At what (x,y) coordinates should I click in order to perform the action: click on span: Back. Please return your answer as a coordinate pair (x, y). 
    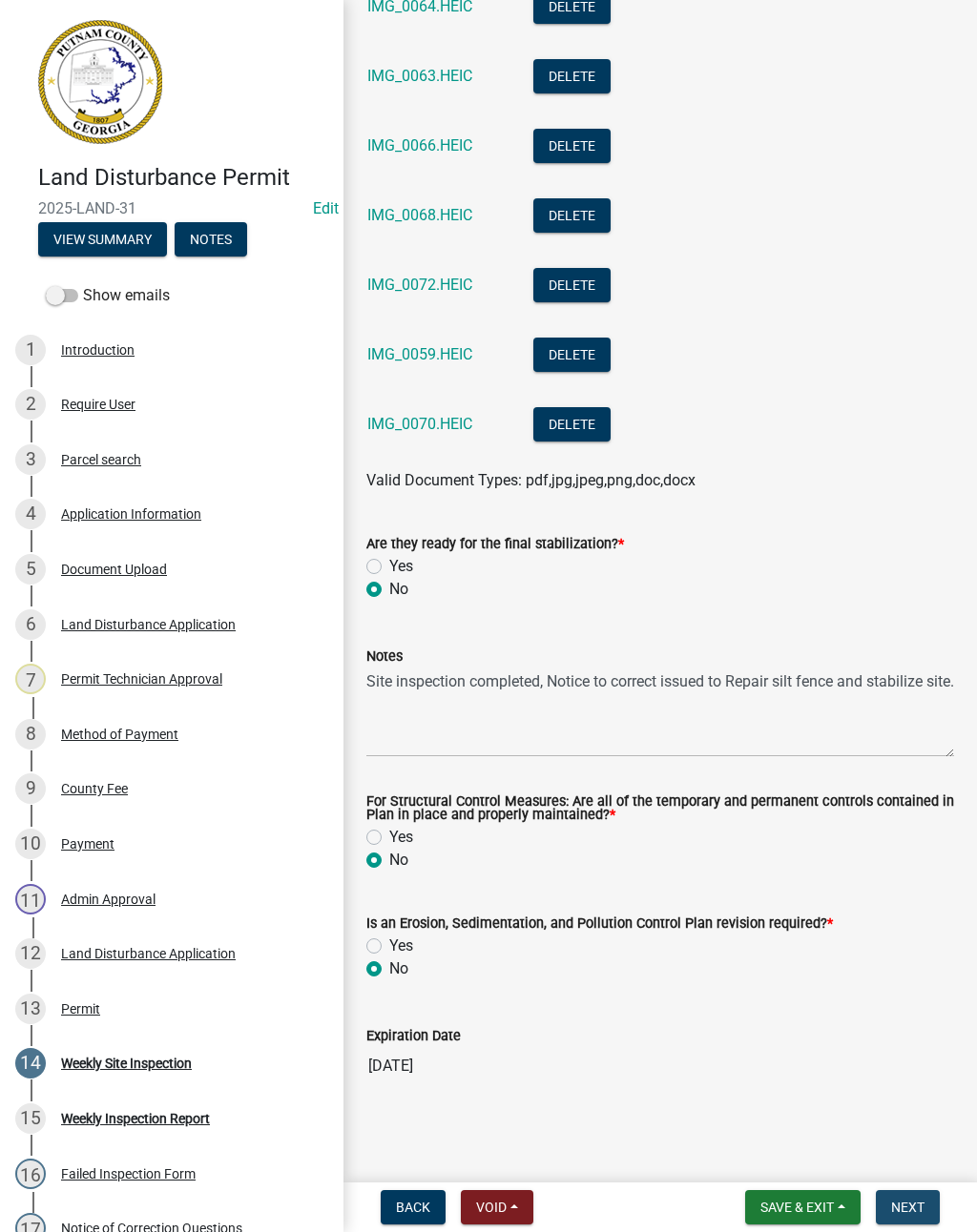
    Looking at the image, I should click on (413, 1208).